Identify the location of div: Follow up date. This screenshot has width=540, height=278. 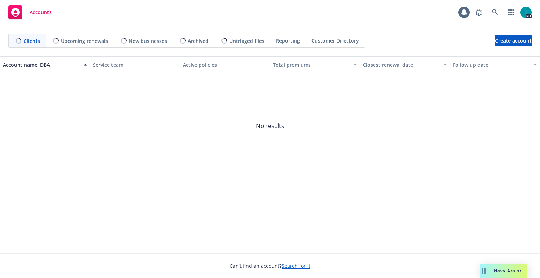
(491, 65).